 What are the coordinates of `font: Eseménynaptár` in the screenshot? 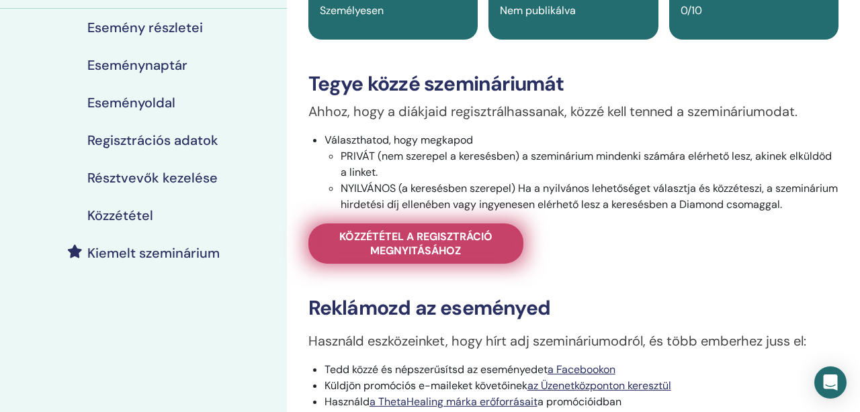 It's located at (137, 65).